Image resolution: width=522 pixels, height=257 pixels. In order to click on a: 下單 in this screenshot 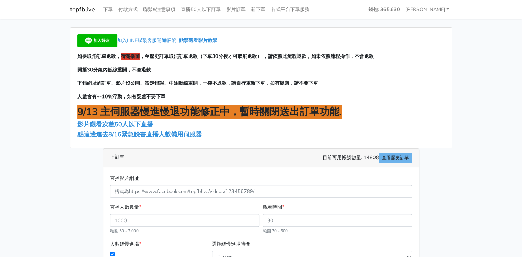, I will do `click(108, 9)`.